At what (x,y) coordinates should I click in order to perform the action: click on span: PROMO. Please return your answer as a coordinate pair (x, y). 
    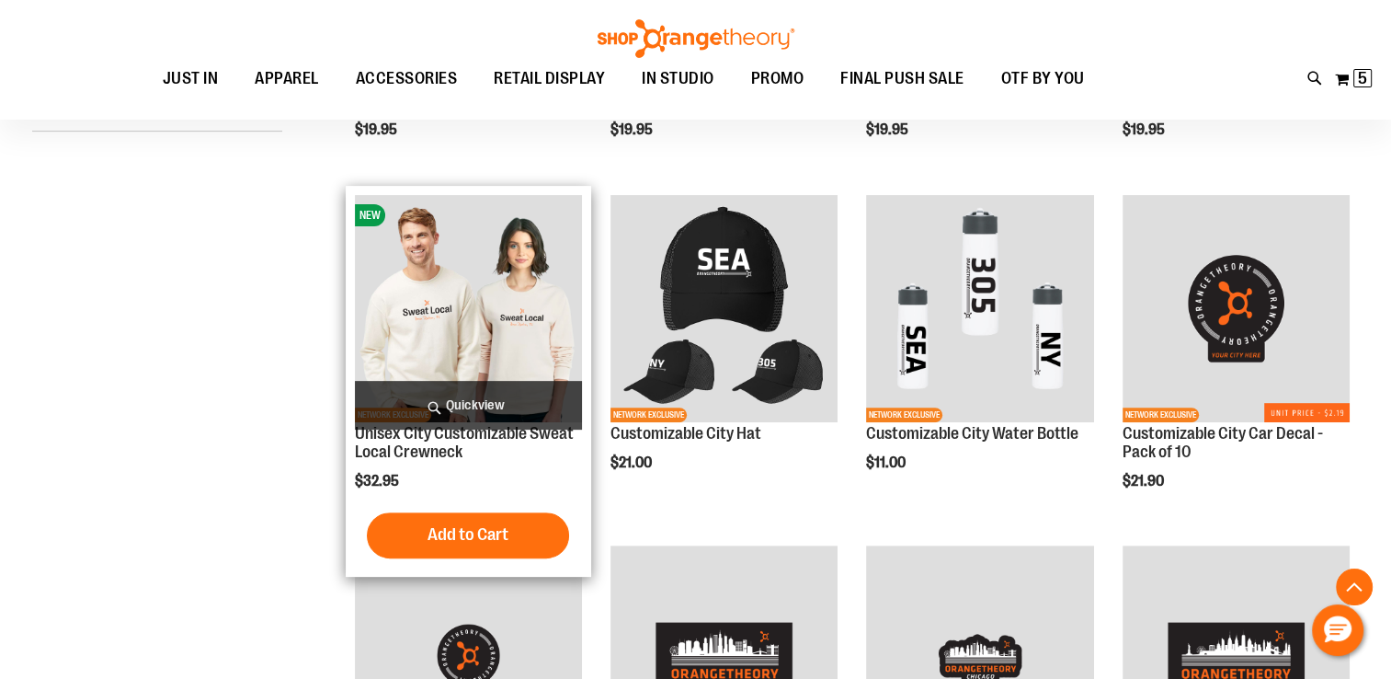
    Looking at the image, I should click on (778, 78).